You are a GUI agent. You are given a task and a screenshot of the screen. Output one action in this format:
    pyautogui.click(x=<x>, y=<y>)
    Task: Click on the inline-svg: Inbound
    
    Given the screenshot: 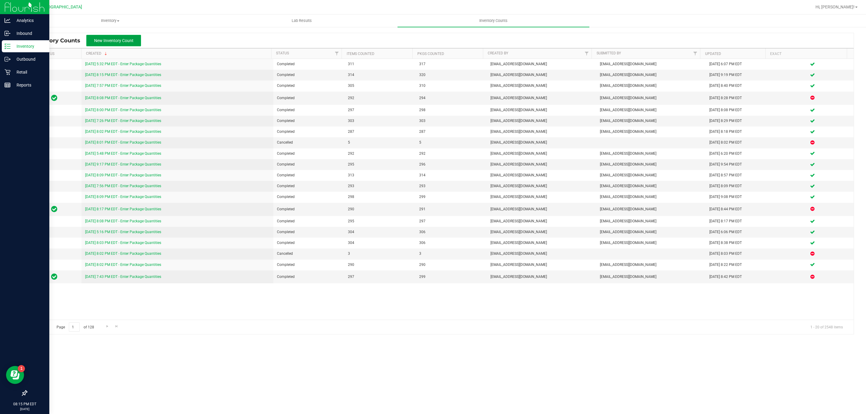 What is the action you would take?
    pyautogui.click(x=8, y=33)
    